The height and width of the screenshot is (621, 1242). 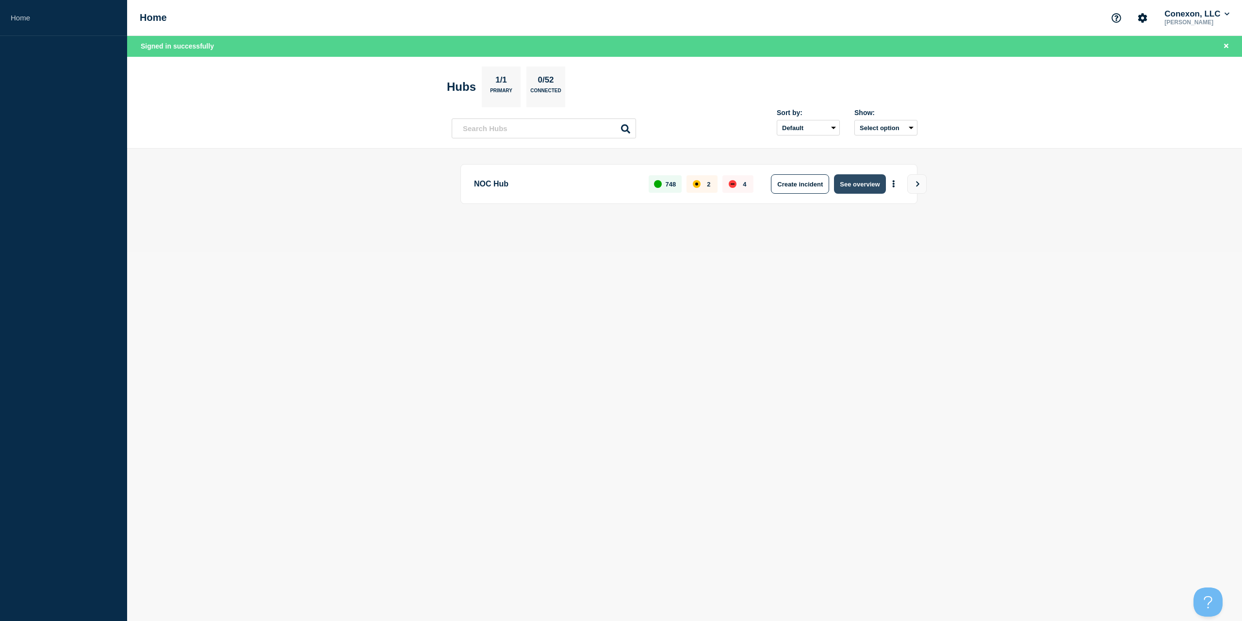 I want to click on button: Account settings, so click(x=1143, y=18).